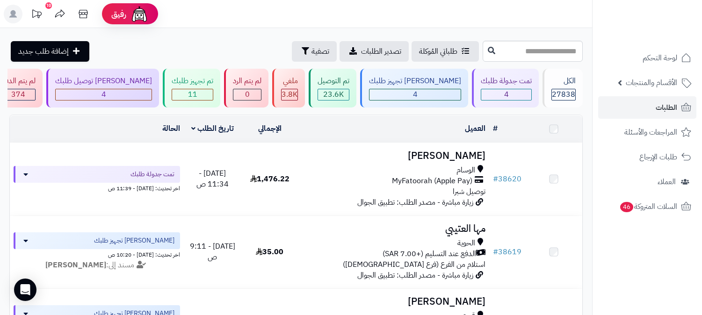 The width and height of the screenshot is (702, 315). I want to click on a: العميل, so click(475, 129).